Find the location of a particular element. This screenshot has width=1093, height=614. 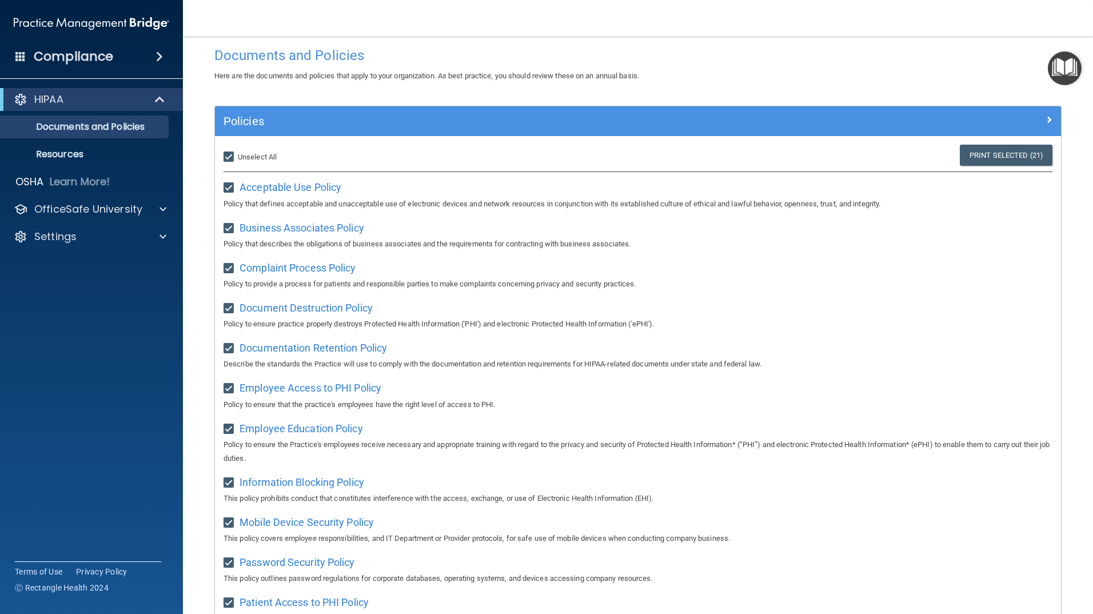

p: Settings is located at coordinates (55, 237).